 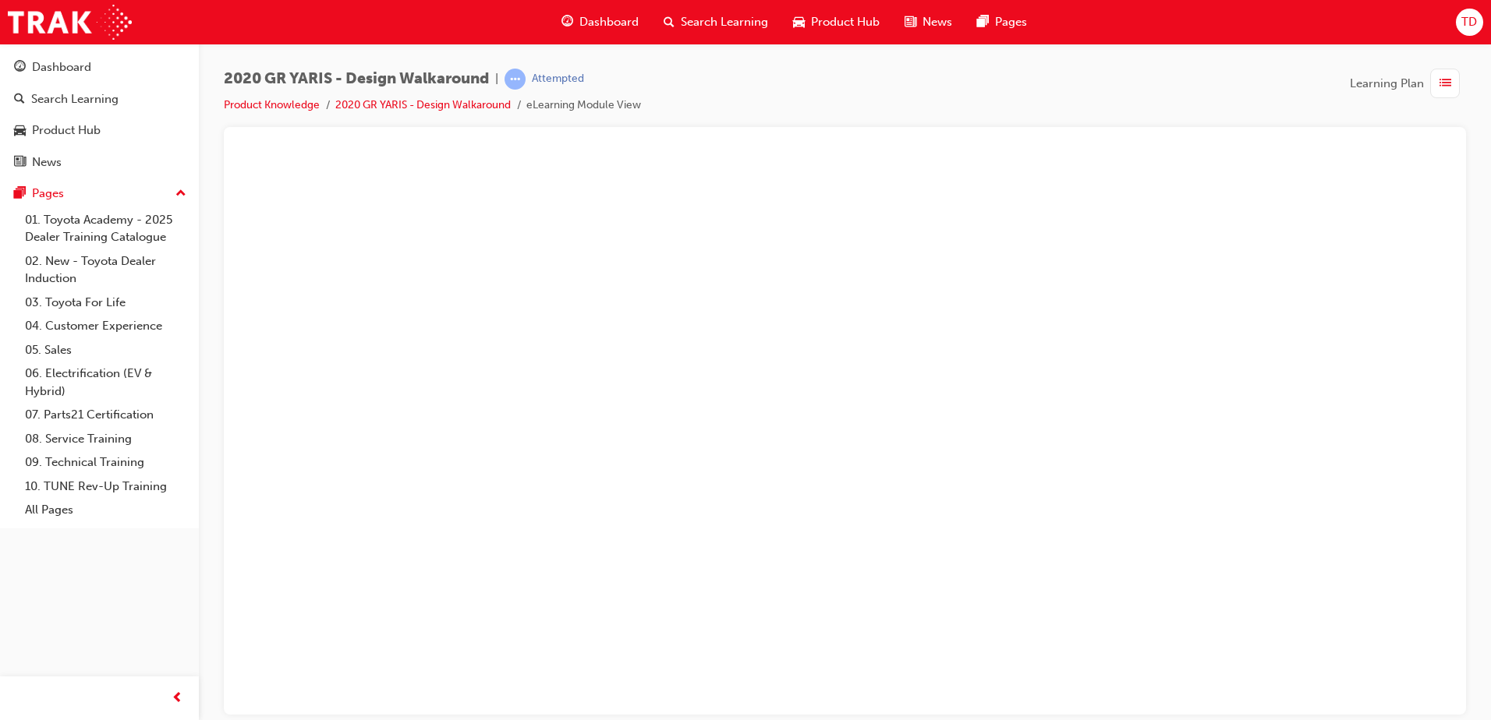 What do you see at coordinates (99, 193) in the screenshot?
I see `button: Pages` at bounding box center [99, 193].